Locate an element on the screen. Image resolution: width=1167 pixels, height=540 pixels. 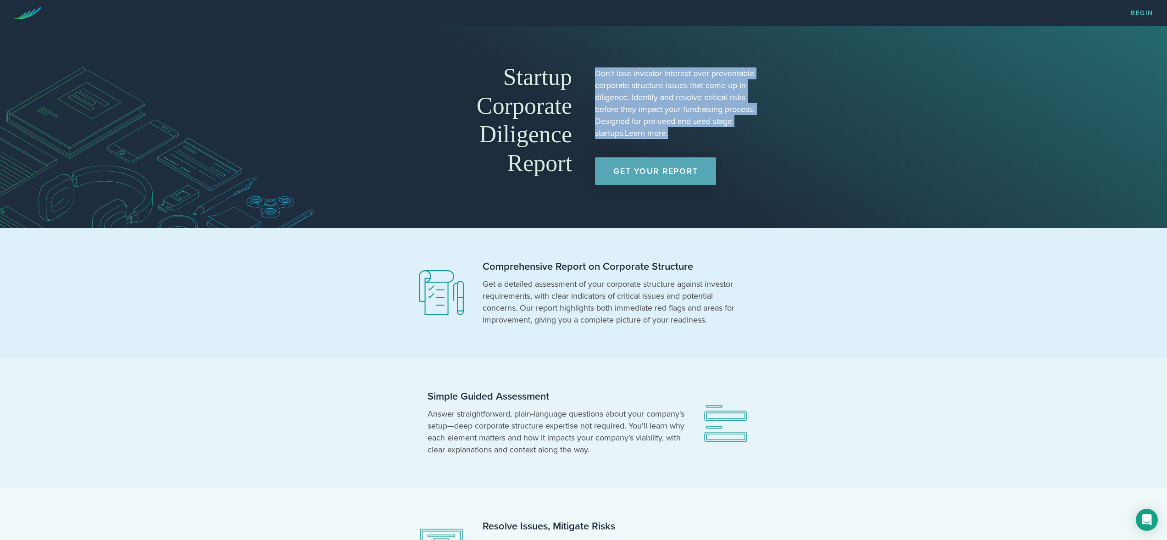
h2: Comprehensive Report on Corporate Structure is located at coordinates (611, 266).